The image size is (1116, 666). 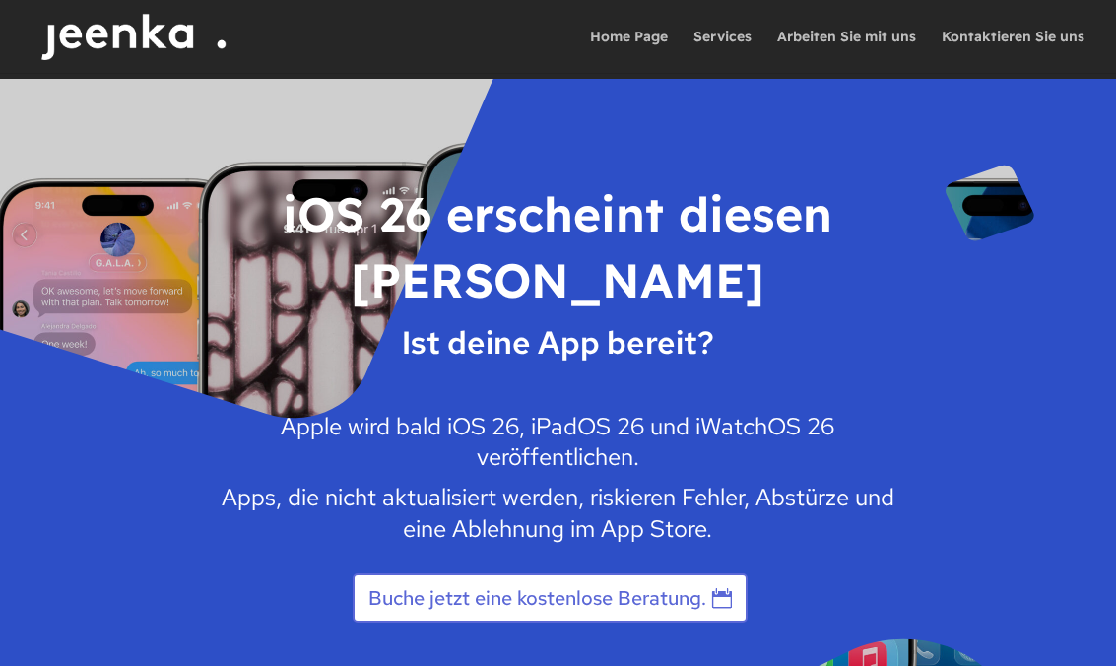 I want to click on span: Ist deine App bereit?, so click(x=558, y=367).